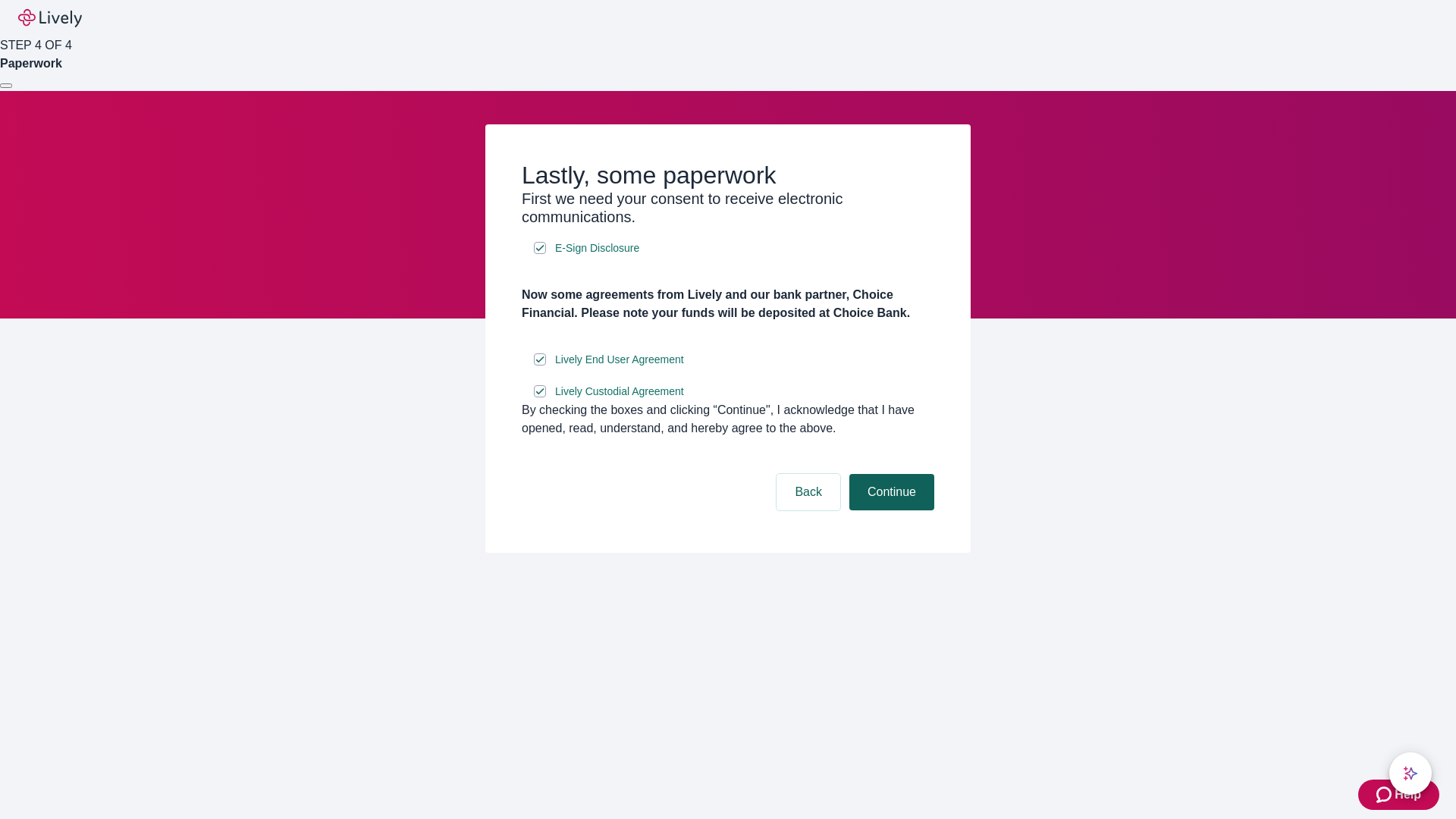 The width and height of the screenshot is (1456, 819). Describe the element at coordinates (728, 304) in the screenshot. I see `h4: Now some agreements from Lively and our bank partner, Choice Financial. Please note your funds wi...` at that location.